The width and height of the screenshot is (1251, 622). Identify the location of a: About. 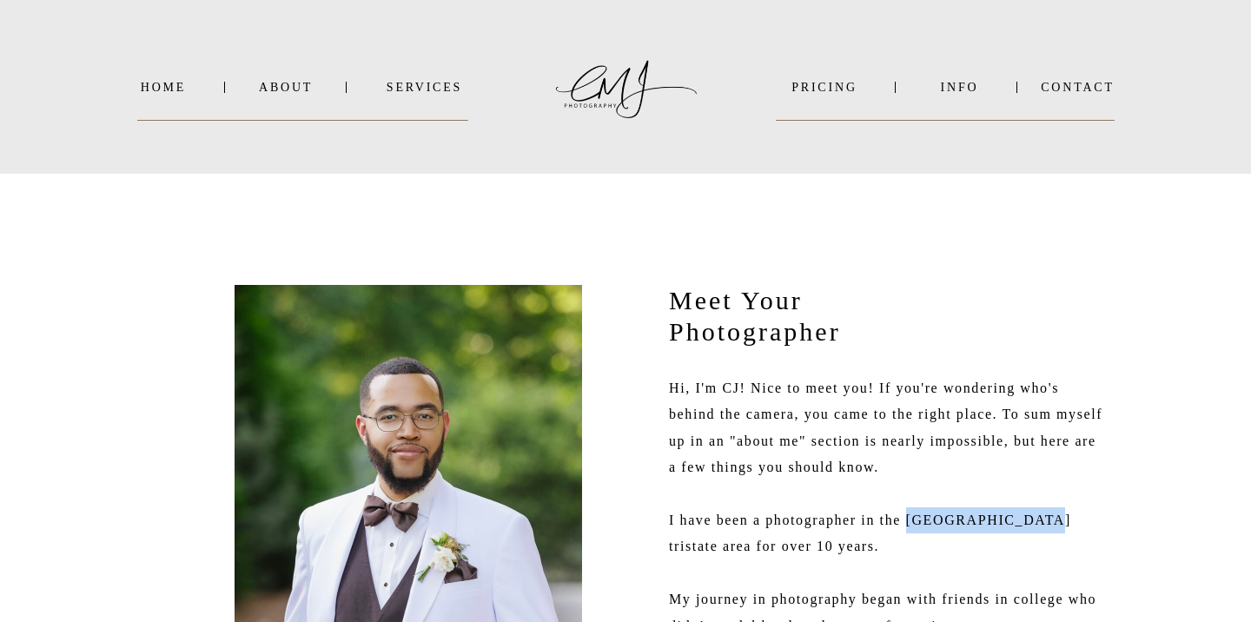
(285, 87).